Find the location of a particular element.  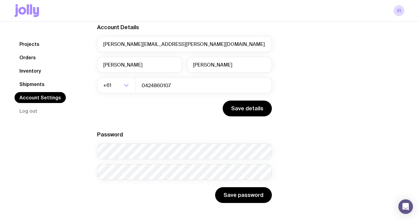

input: Last Name is located at coordinates (229, 65).